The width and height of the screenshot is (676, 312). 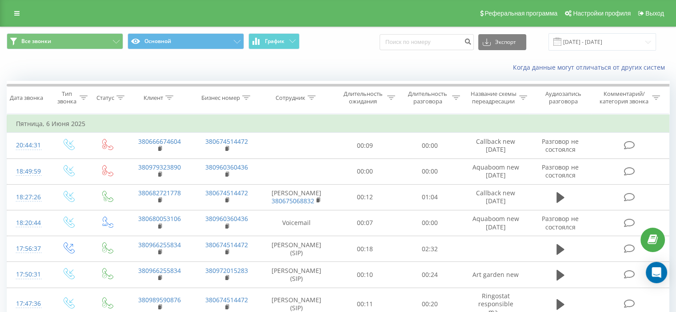 I want to click on div: 17:50:31, so click(x=28, y=274).